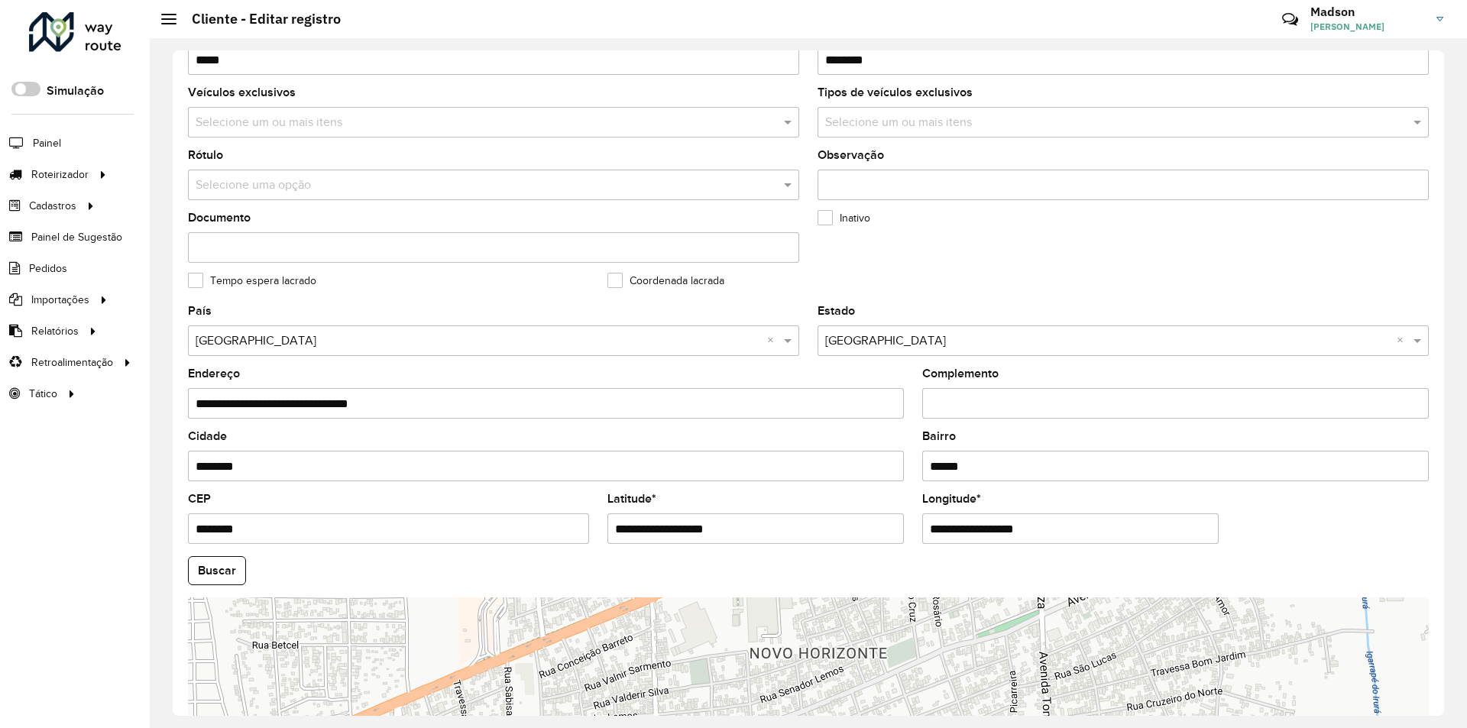 The width and height of the screenshot is (1467, 728). I want to click on label: Bairro, so click(939, 436).